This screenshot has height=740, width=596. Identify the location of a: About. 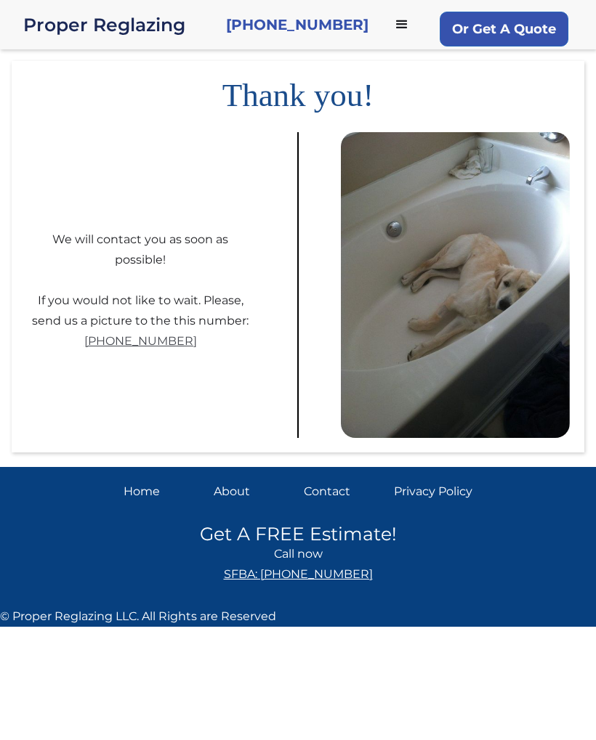
(253, 492).